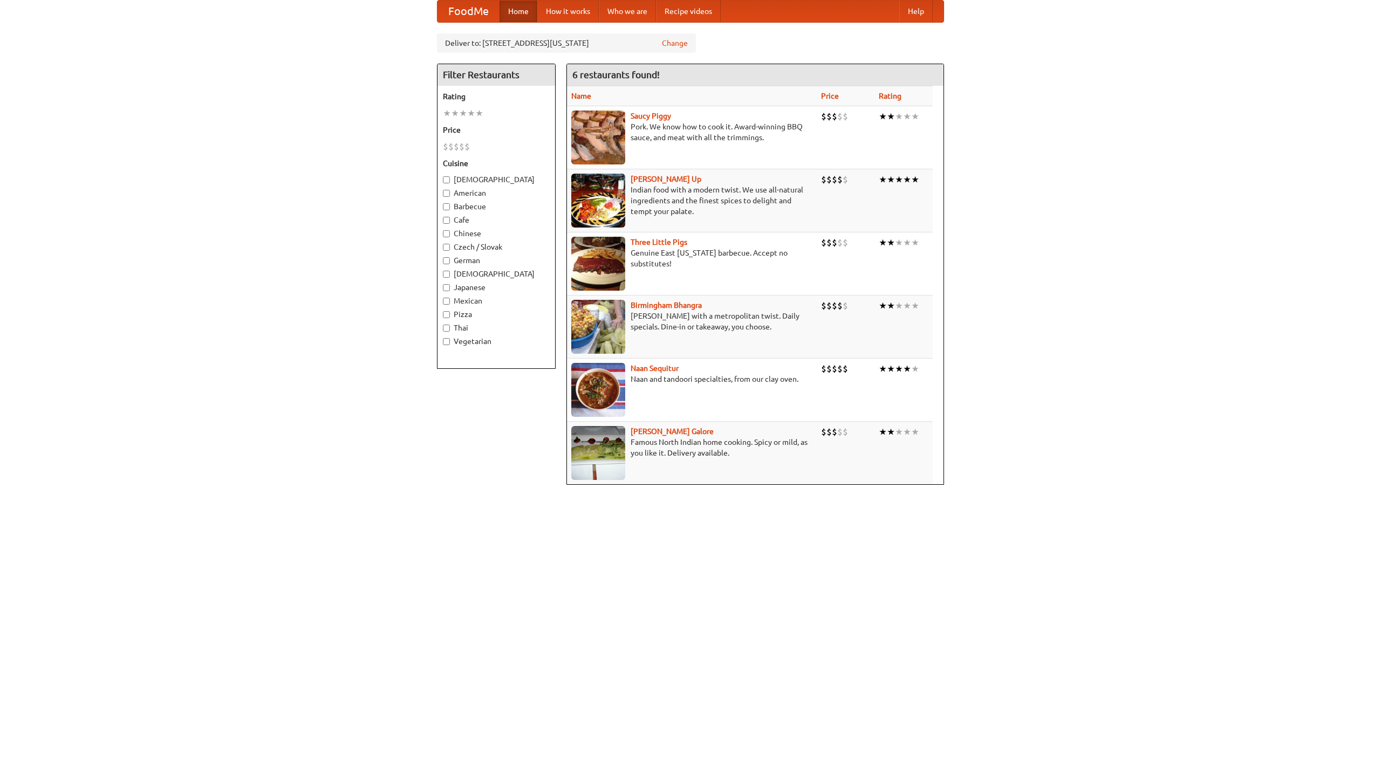 The width and height of the screenshot is (1381, 763). What do you see at coordinates (598, 327) in the screenshot?
I see `img: bhangra.jpg` at bounding box center [598, 327].